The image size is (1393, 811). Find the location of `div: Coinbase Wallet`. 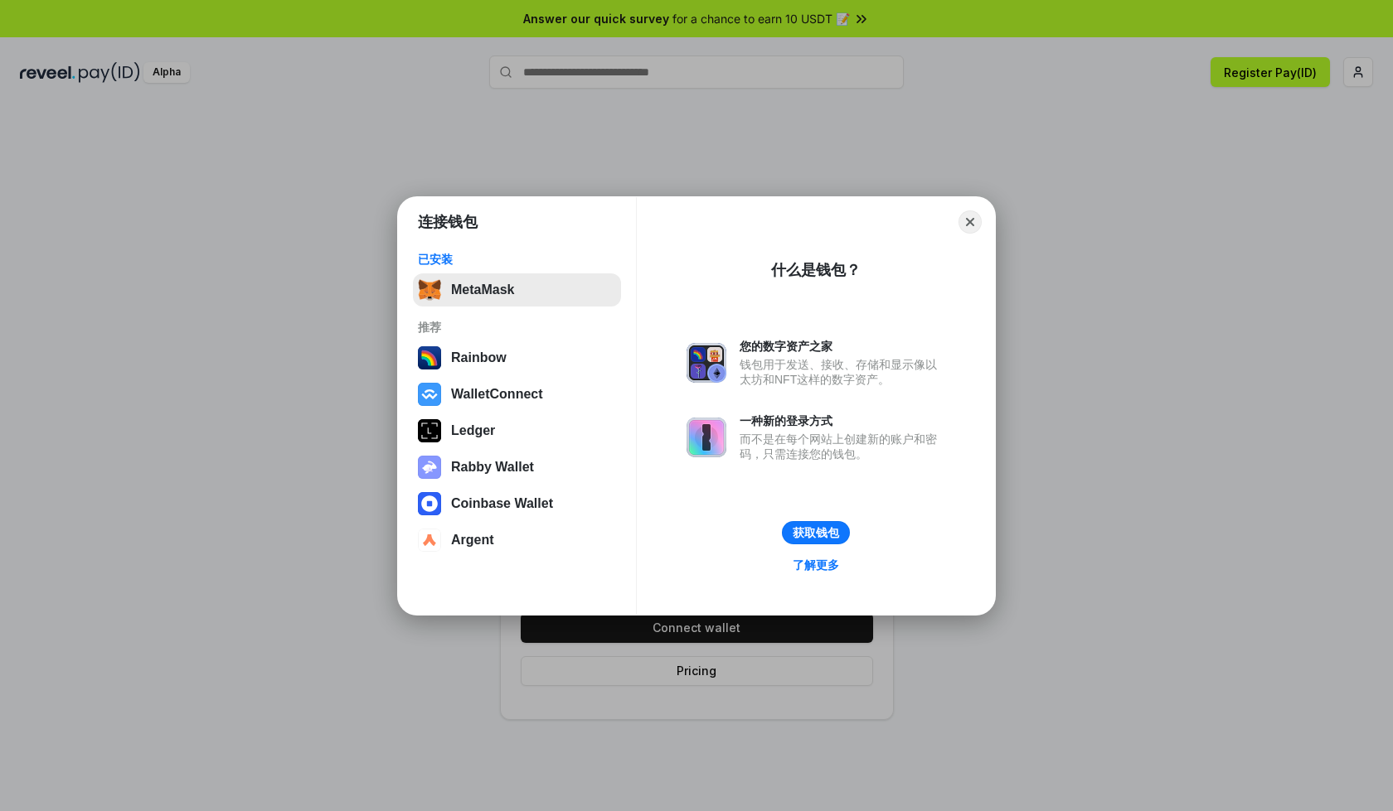

div: Coinbase Wallet is located at coordinates (501, 504).